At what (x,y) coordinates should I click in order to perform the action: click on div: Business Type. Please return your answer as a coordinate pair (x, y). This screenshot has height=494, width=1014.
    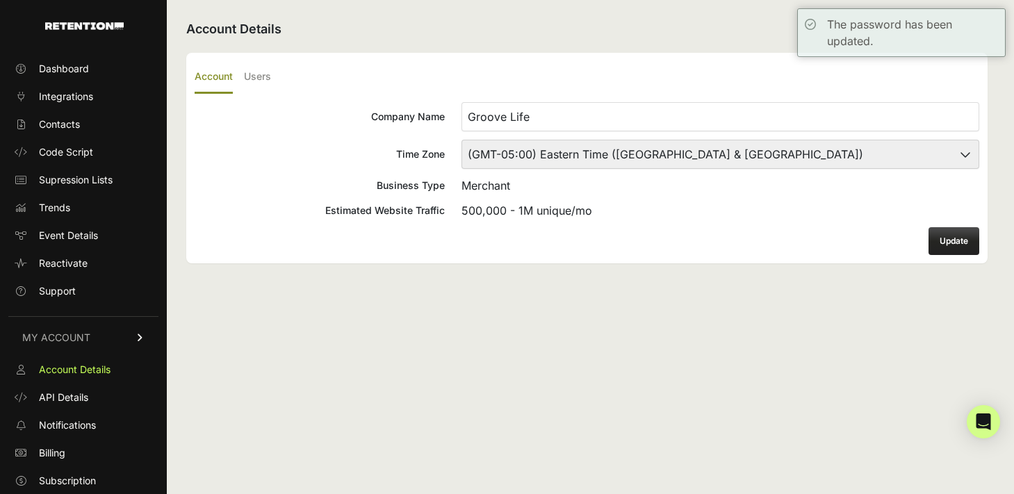
    Looking at the image, I should click on (320, 186).